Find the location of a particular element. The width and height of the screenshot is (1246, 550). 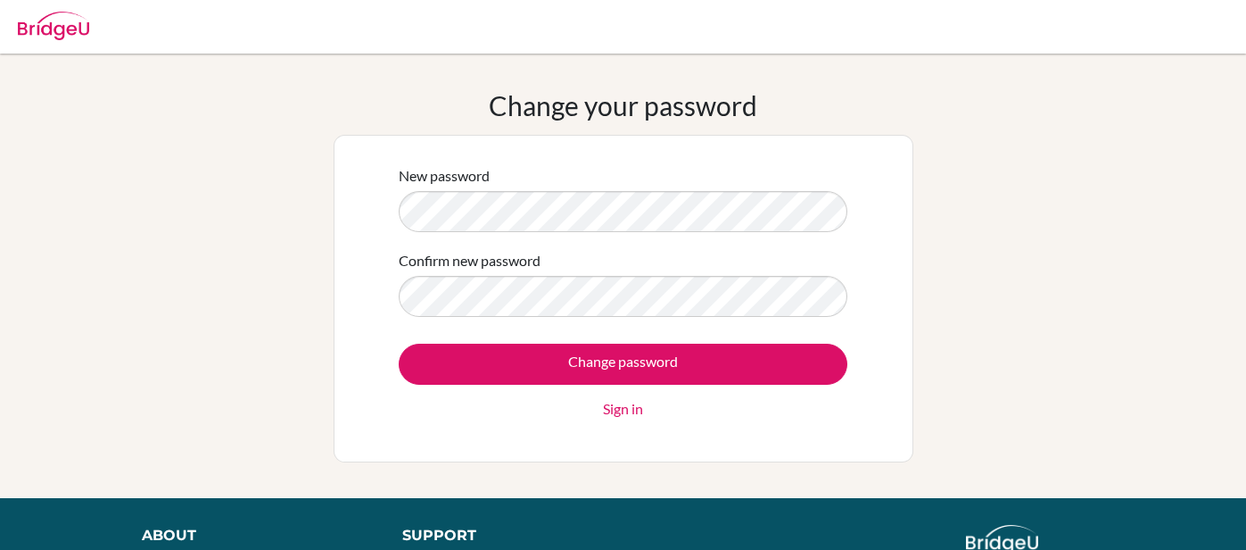

label: Confirm new password is located at coordinates (469, 261).